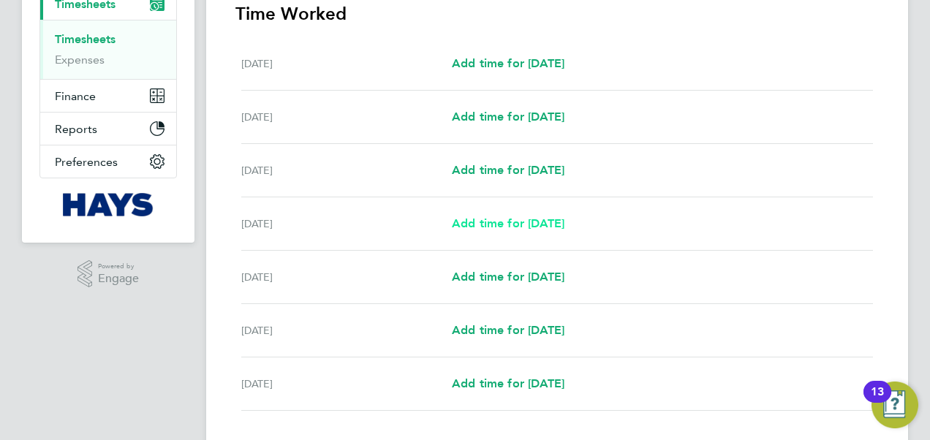  Describe the element at coordinates (118, 279) in the screenshot. I see `span: Engage` at that location.